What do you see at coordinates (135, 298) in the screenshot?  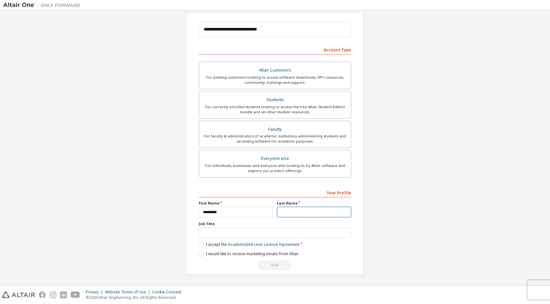 I see `p: © 2025 Altair Engineering, Inc. All Rights Reserved.` at bounding box center [135, 298].